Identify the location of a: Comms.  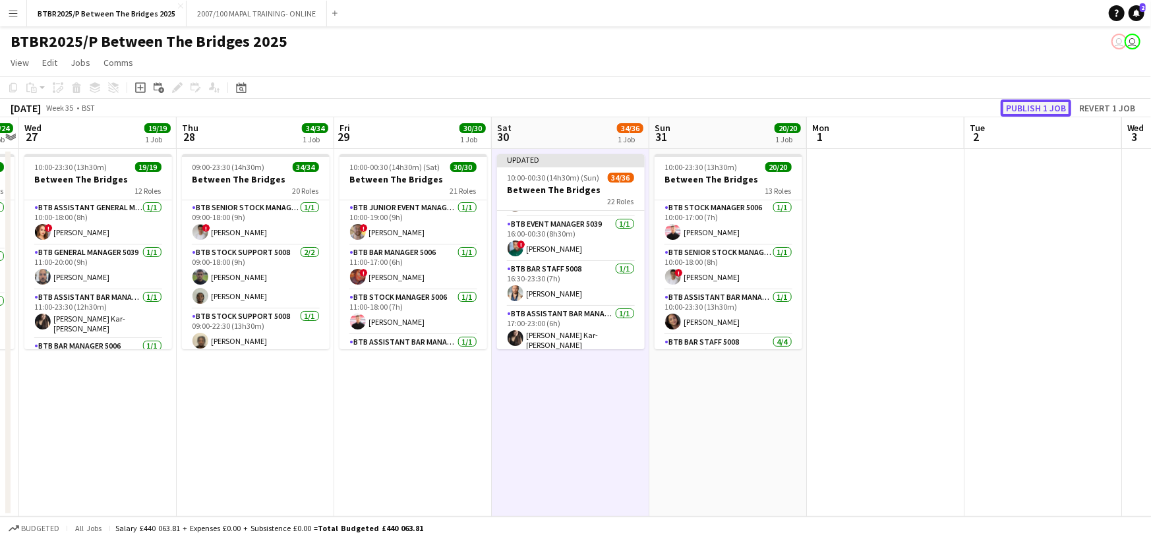
(118, 63).